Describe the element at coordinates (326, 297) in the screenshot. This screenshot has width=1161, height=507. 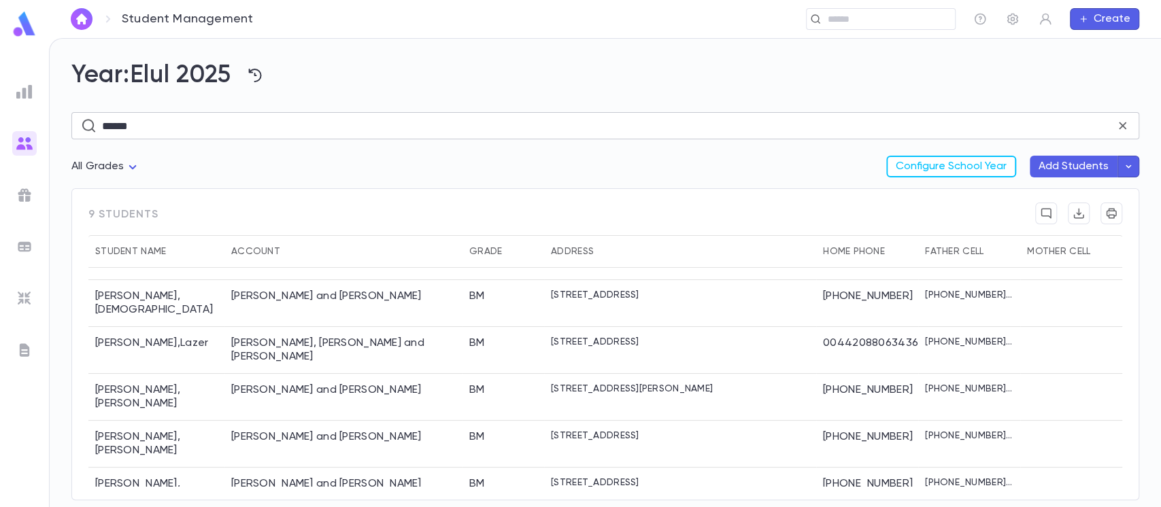
I see `div: Schlesinger, Yoel Mordechai and Esther` at that location.